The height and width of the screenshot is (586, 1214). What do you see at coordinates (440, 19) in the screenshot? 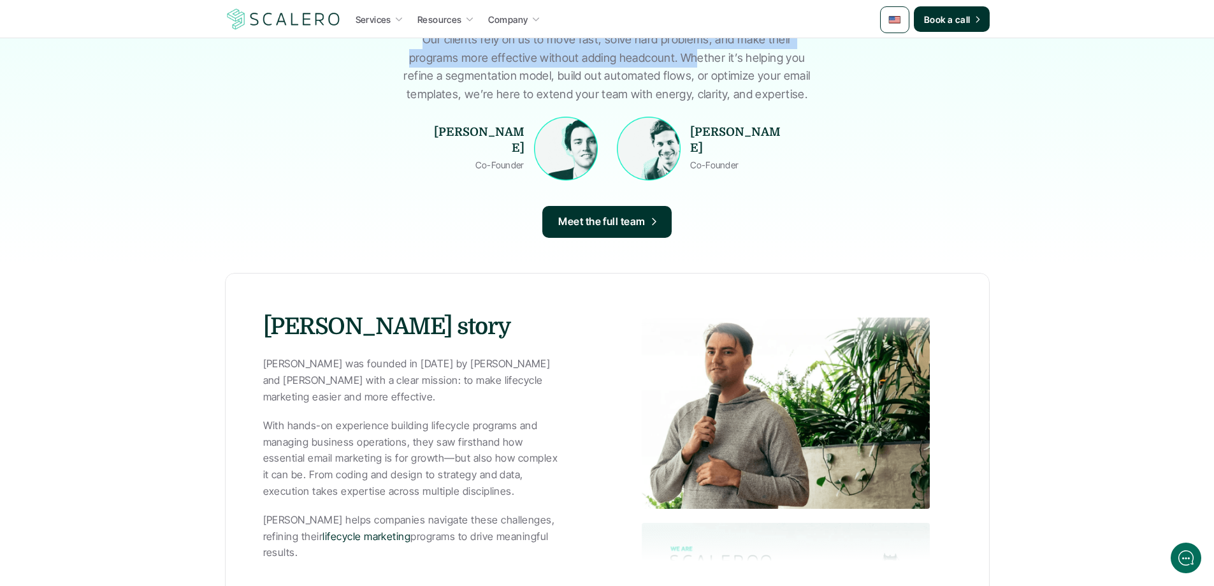
I see `p: Resources` at bounding box center [440, 19].